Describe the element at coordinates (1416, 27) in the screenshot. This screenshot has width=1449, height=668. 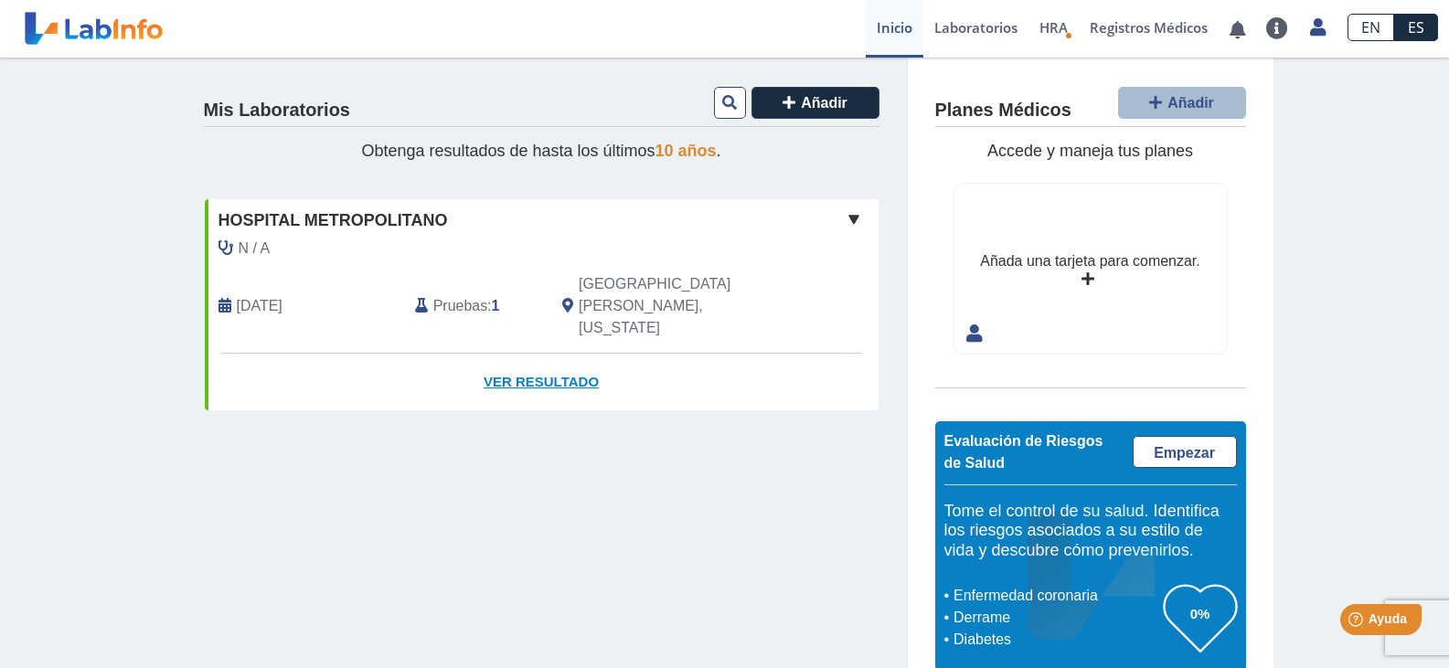
I see `font: ES` at that location.